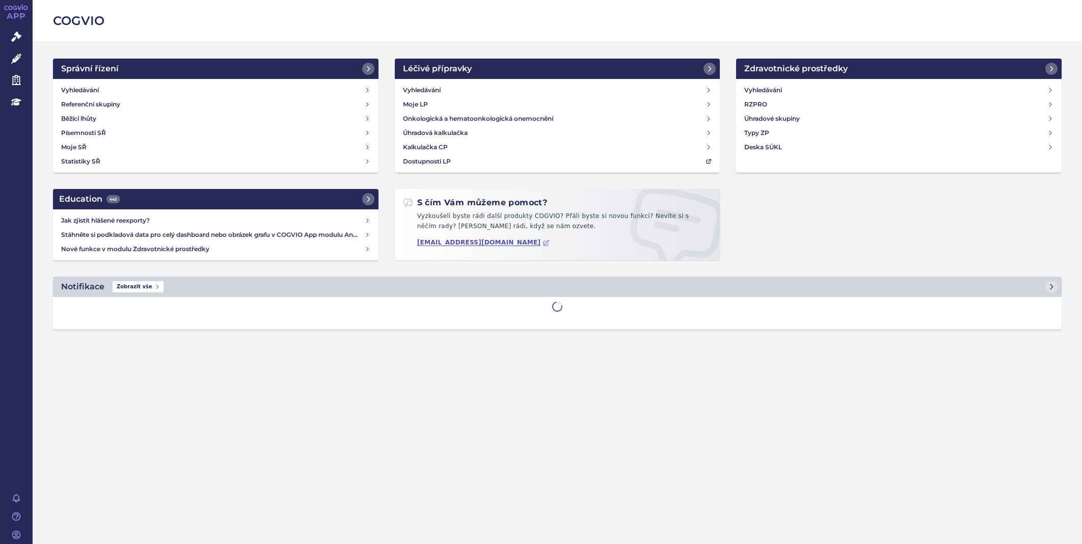 The image size is (1082, 544). Describe the element at coordinates (899, 69) in the screenshot. I see `a: Zdravotnické prostředky` at that location.